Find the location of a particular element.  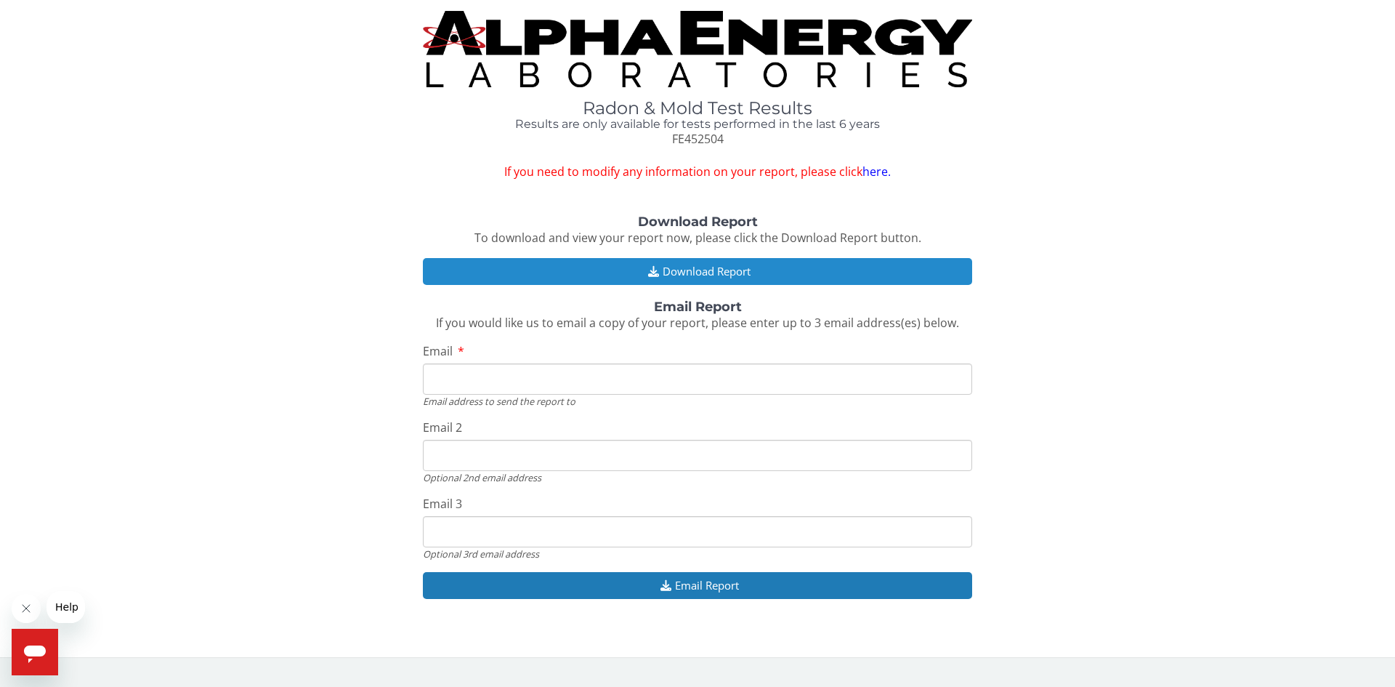

strong: Download Report is located at coordinates (698, 222).